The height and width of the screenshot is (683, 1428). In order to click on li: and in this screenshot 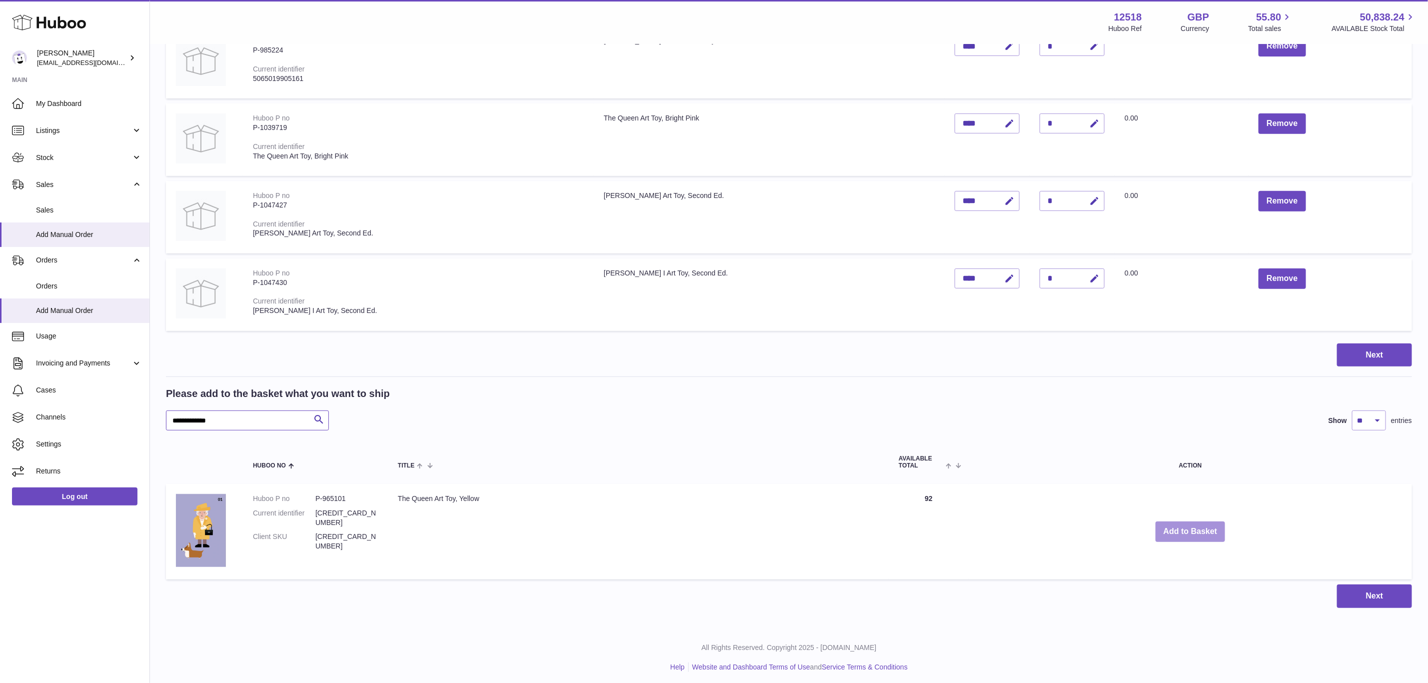, I will do `click(798, 667)`.